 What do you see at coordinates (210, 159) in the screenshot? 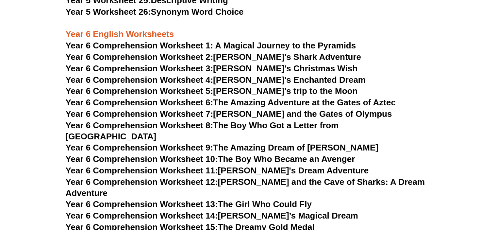
I see `a: Year 6 Comprehension Worksheet 10:The Boy Who Became an Avenger` at bounding box center [210, 159].